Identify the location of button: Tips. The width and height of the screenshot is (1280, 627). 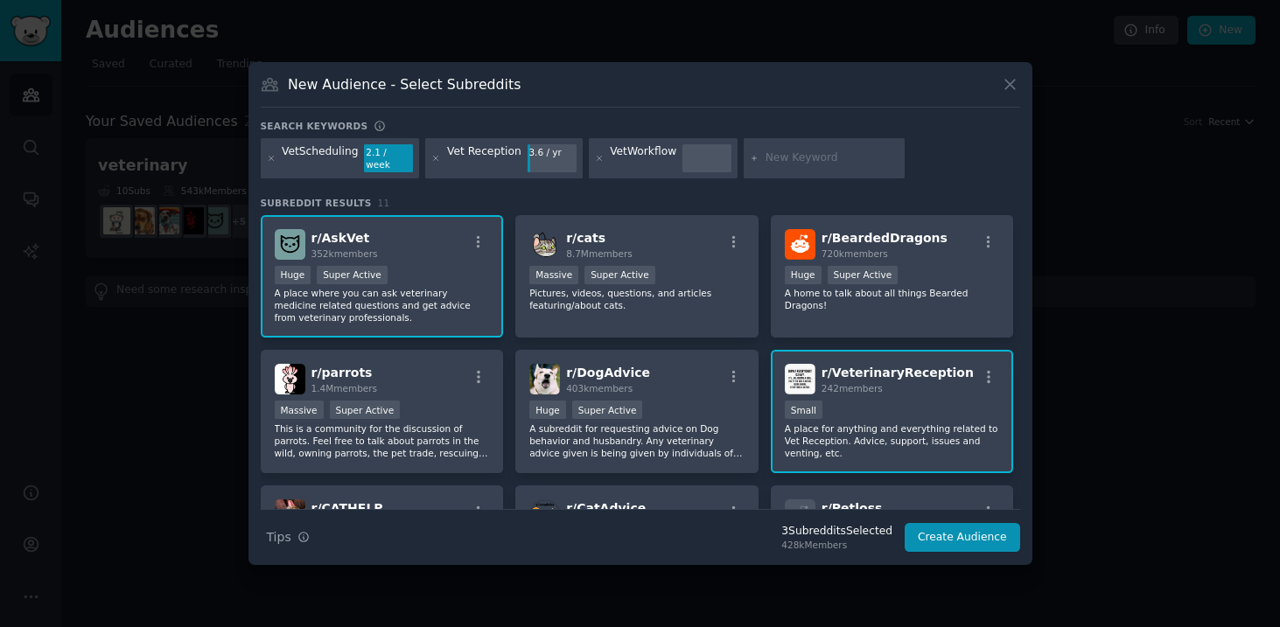
(288, 537).